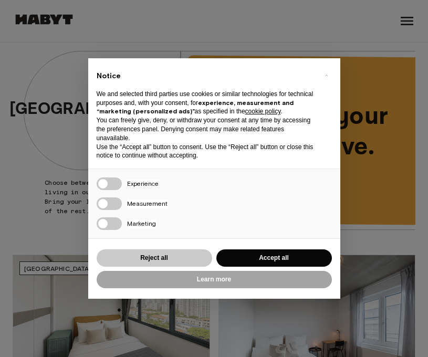  What do you see at coordinates (206, 152) in the screenshot?
I see `p: Use the “Accept all” button to consent. Use the “Reject all” button or close this notice to conti...` at bounding box center [206, 152].